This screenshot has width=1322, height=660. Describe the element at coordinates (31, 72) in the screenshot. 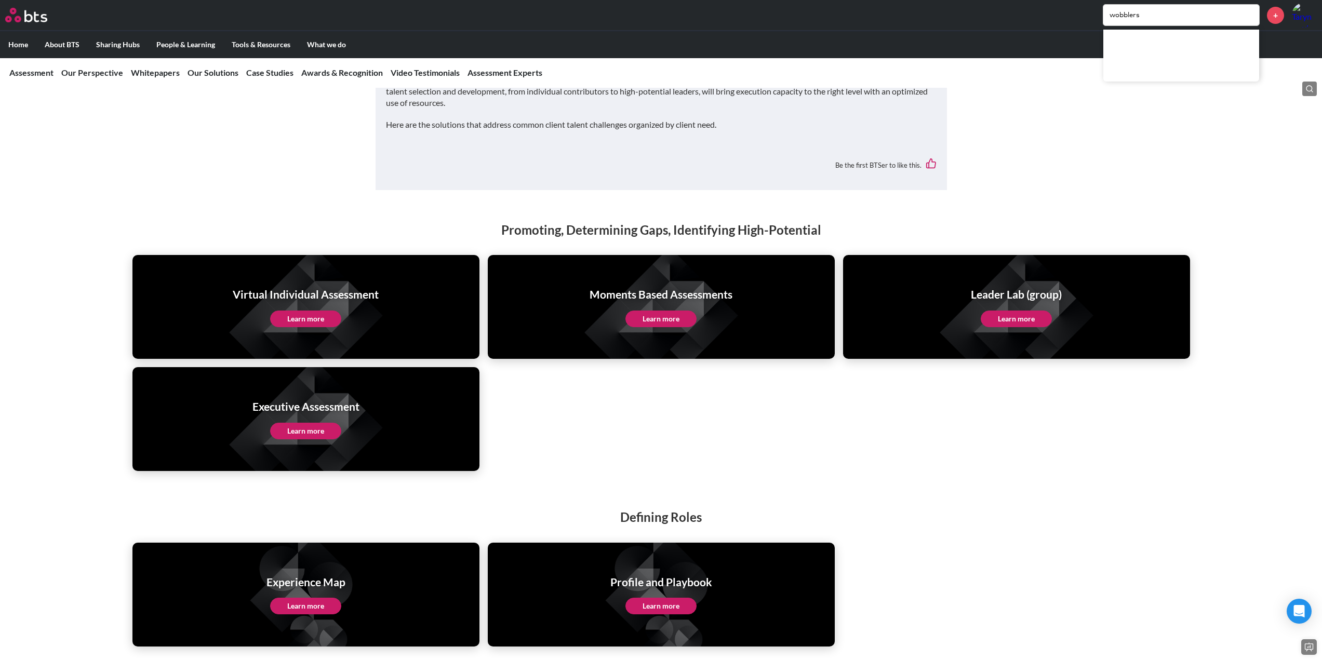

I see `a: Assessment` at that location.